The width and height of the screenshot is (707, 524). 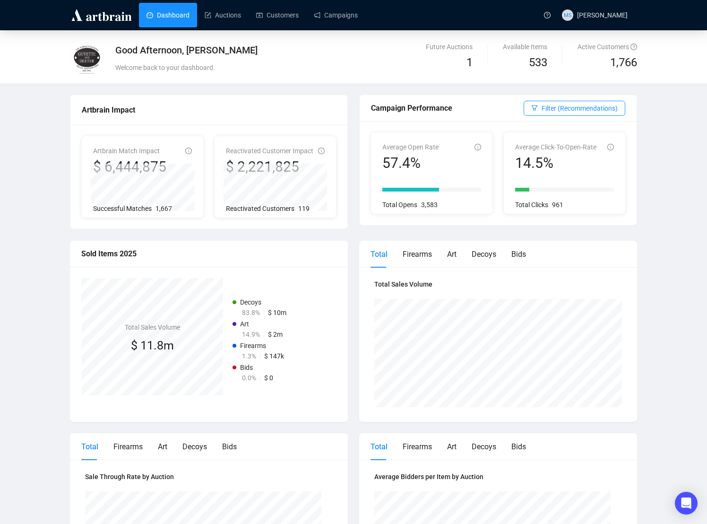 What do you see at coordinates (249, 356) in the screenshot?
I see `span: 1.3%` at bounding box center [249, 356].